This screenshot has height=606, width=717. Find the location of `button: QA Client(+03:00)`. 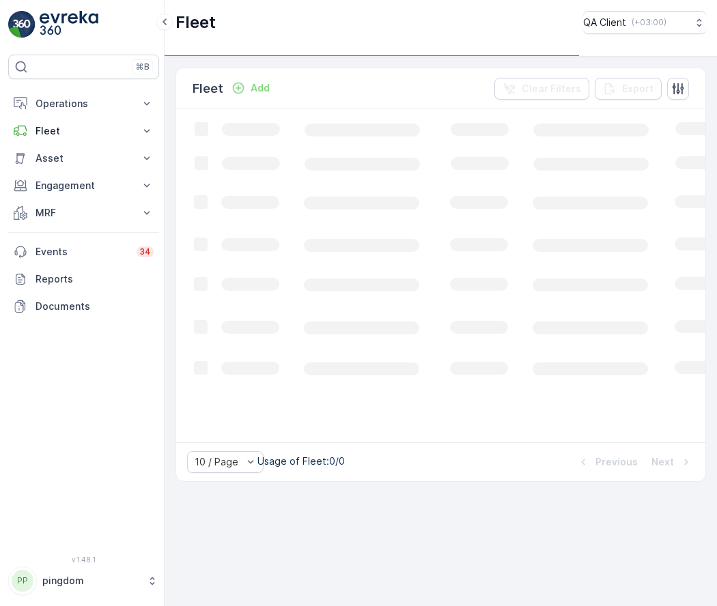

button: QA Client(+03:00) is located at coordinates (644, 23).